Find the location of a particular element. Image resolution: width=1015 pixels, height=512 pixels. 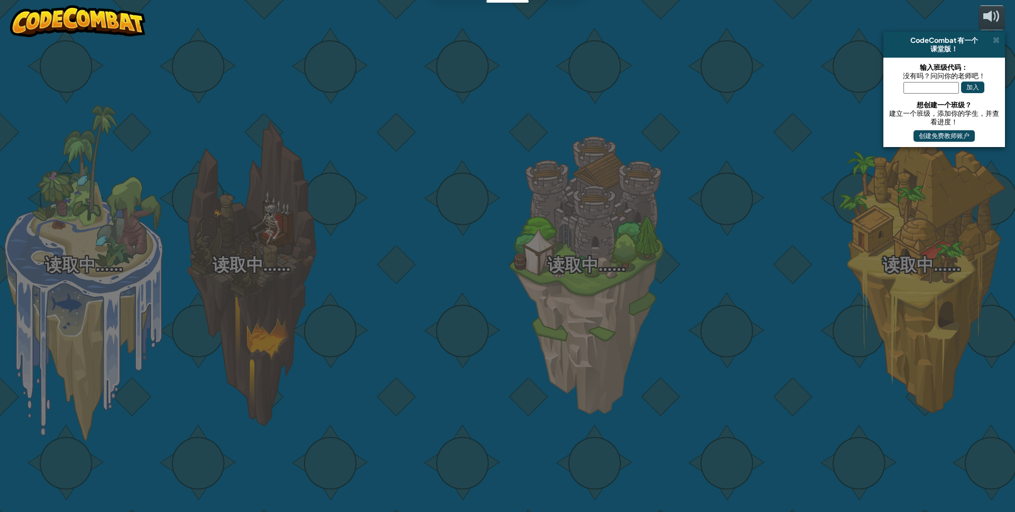

div: 课堂版！ is located at coordinates (944, 49).